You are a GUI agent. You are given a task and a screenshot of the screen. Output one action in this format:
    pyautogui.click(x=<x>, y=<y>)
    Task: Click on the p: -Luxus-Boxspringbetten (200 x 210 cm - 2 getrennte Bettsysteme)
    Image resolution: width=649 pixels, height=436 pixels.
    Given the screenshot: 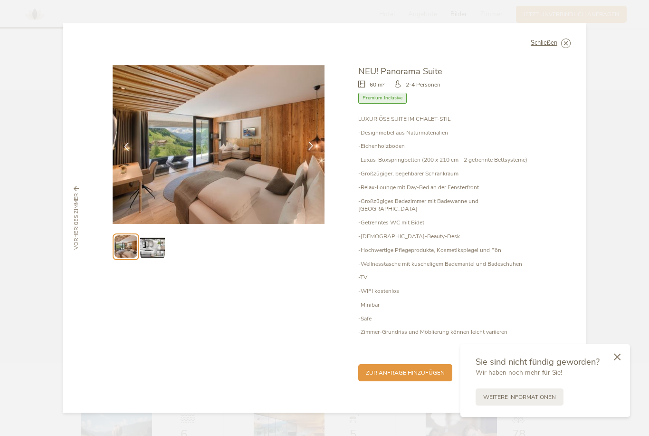 What is the action you would take?
    pyautogui.click(x=447, y=160)
    